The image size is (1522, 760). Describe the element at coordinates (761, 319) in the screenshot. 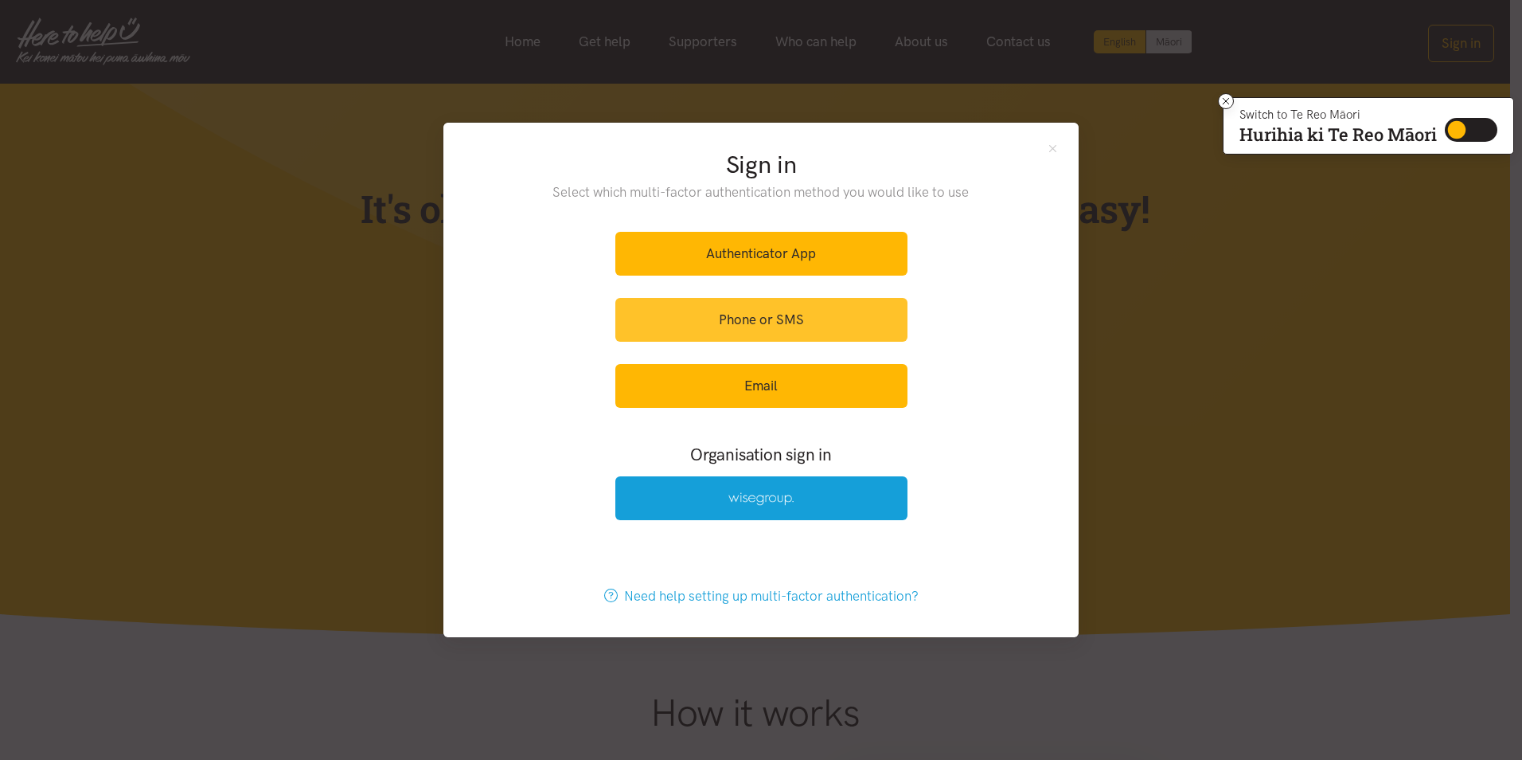

I see `a: Phone or SMS` at that location.